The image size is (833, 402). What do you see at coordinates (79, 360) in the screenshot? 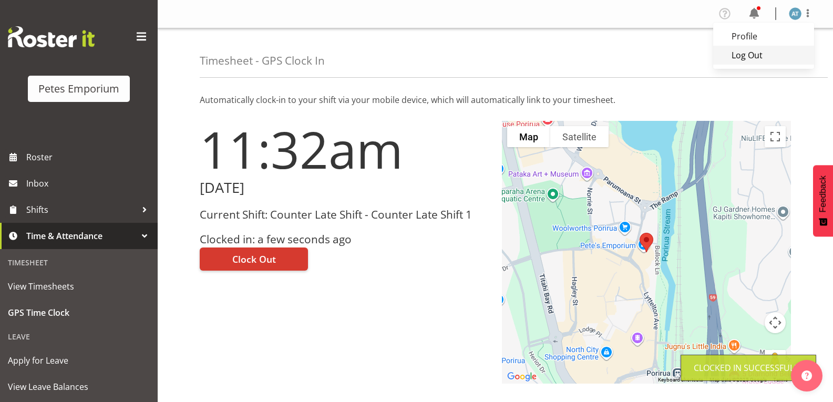
I see `span: Apply for Leave` at bounding box center [79, 360].